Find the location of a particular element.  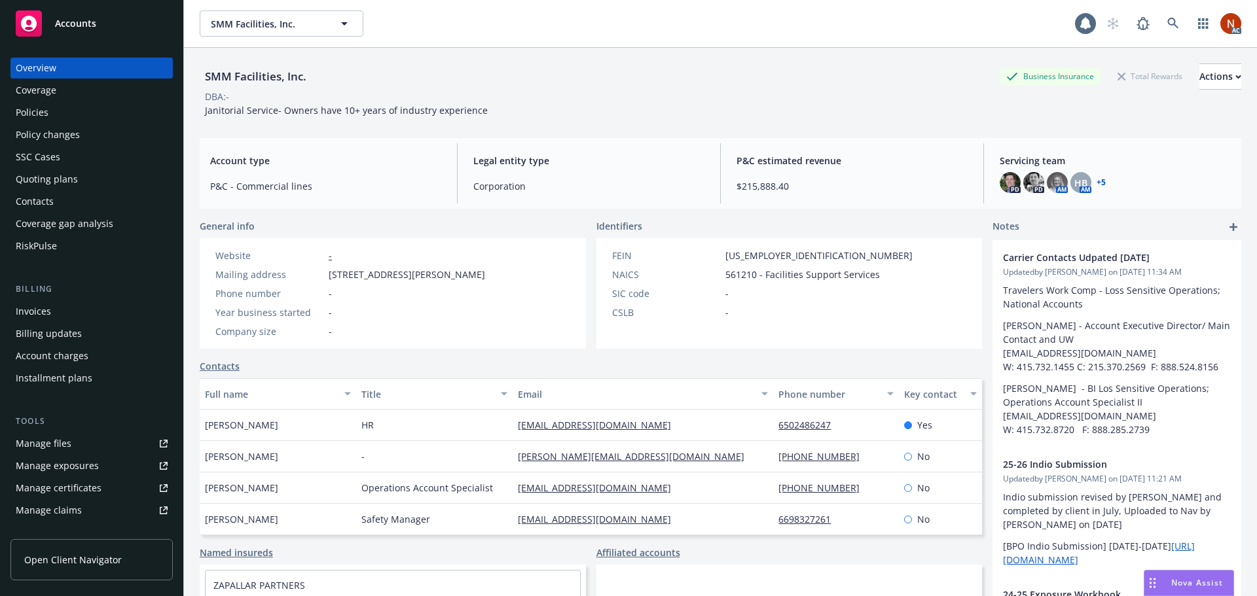

button: Title is located at coordinates (434, 394).